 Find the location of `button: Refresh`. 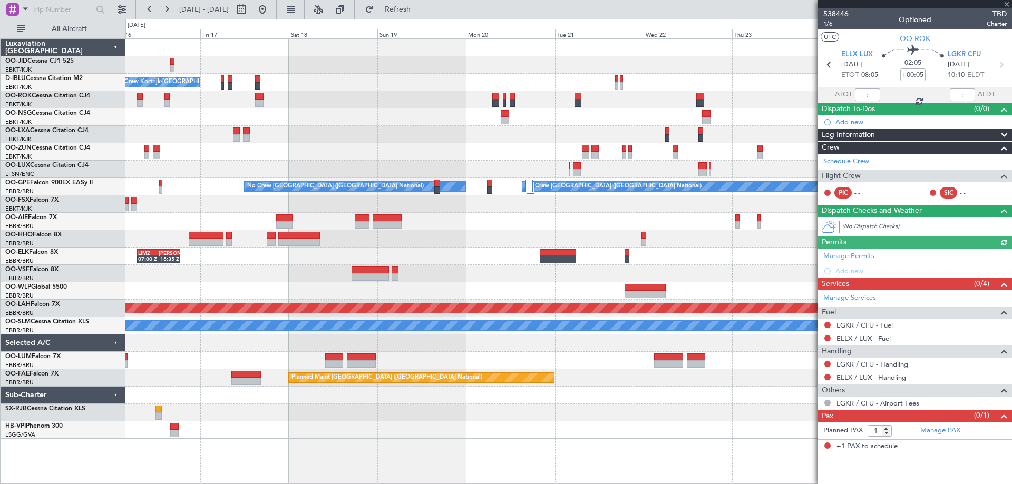

button: Refresh is located at coordinates (392, 9).